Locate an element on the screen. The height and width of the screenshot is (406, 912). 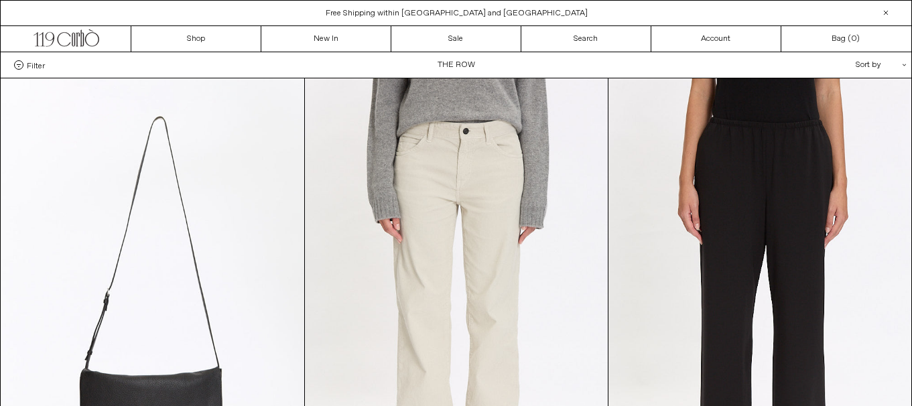
a: Bag () is located at coordinates (847, 39).